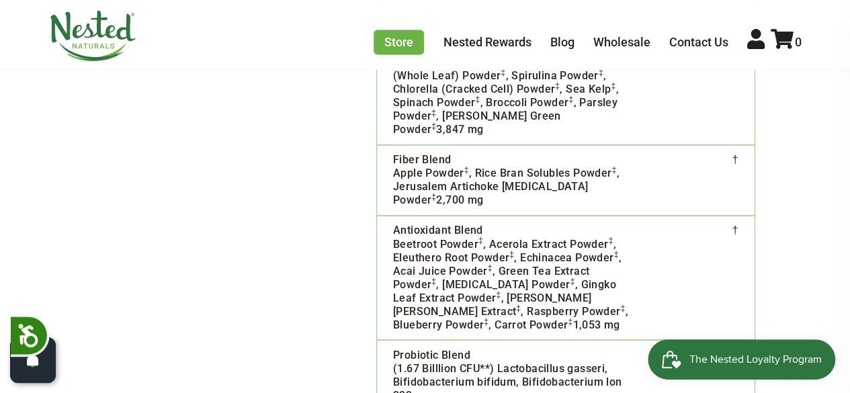  I want to click on span: The Nested Loyalty Program, so click(108, 20).